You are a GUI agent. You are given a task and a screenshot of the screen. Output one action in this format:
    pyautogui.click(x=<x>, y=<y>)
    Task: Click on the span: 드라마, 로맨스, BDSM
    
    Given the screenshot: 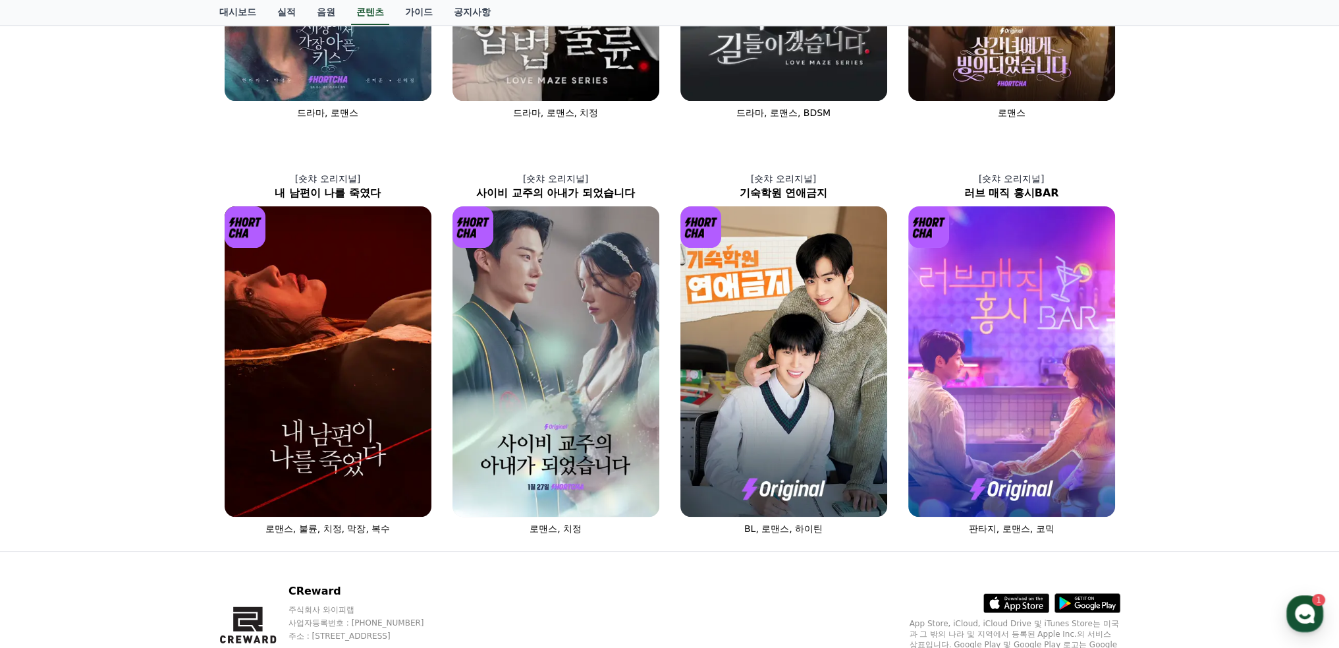 What is the action you would take?
    pyautogui.click(x=783, y=113)
    